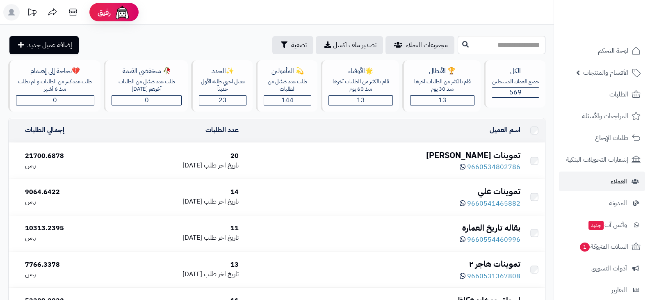  What do you see at coordinates (54, 86) in the screenshot?
I see `a: 💔بحاجة إلى إهتمامطلب عدد كبير من الطلبات و لم يطلب منذ 6 أشهر0` at bounding box center [54, 86].